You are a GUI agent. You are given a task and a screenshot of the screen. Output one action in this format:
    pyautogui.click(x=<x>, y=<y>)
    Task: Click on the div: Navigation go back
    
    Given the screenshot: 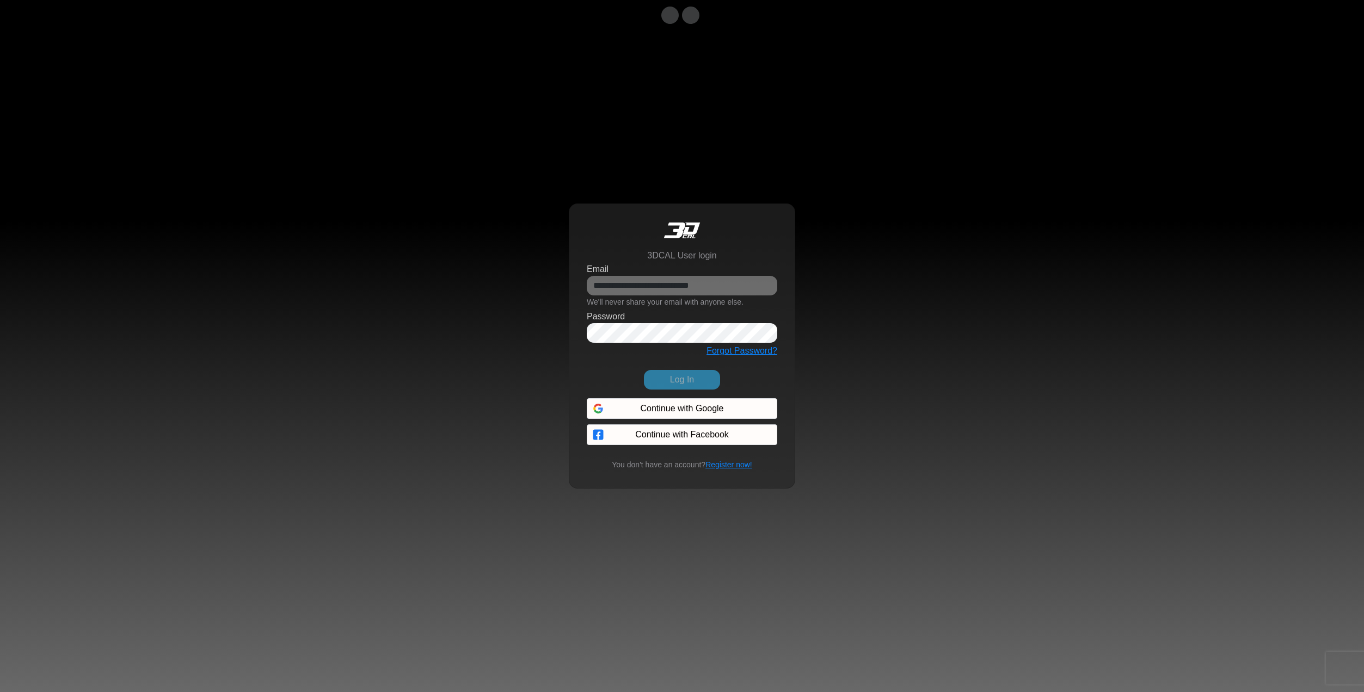 What is the action you would take?
    pyautogui.click(x=20, y=64)
    